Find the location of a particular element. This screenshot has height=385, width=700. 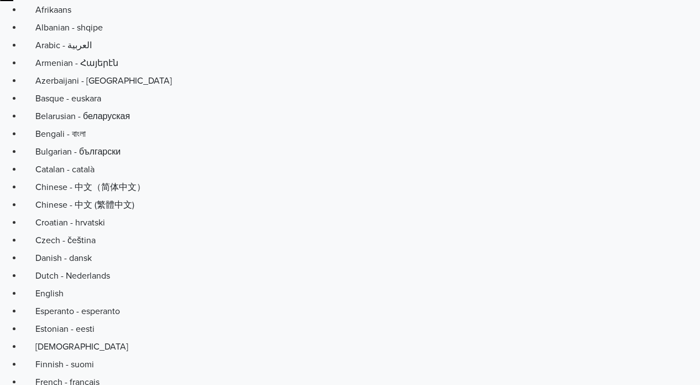

a: Chinese - 中文 (繁體中文) is located at coordinates (361, 205).